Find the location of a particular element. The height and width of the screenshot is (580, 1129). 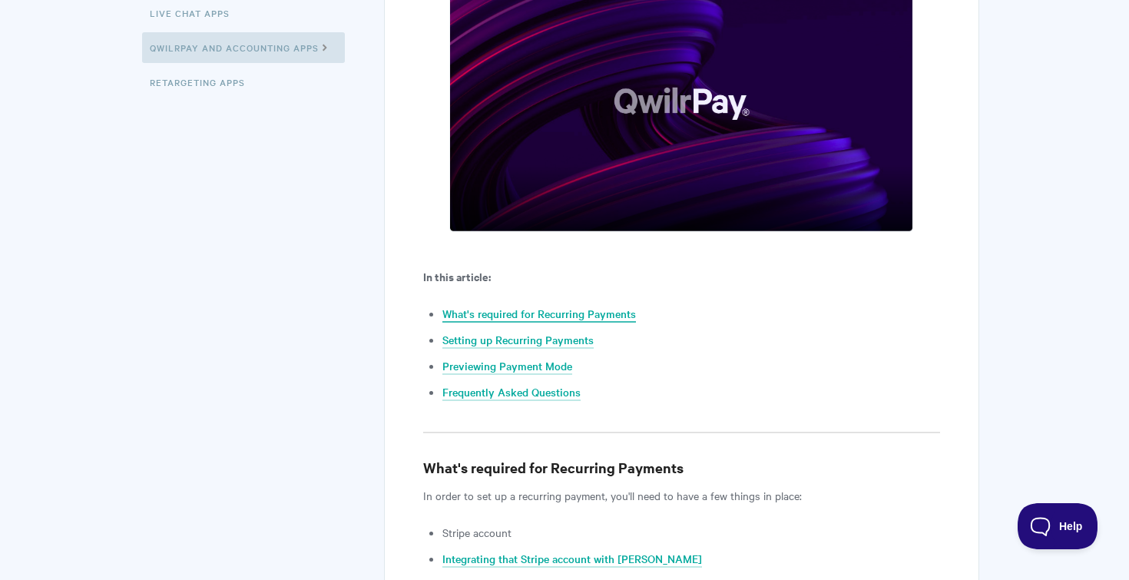

p: In order to set up a recurring payment, you'll need to have a few things in place: is located at coordinates (681, 495).